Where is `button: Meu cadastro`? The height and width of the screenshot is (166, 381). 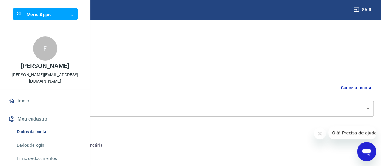 button: Meu cadastro is located at coordinates (45, 119).